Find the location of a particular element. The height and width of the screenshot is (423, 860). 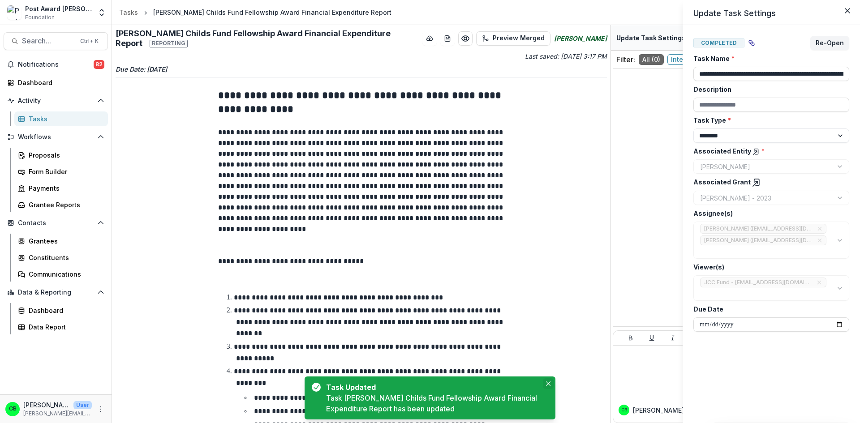

span: Completed is located at coordinates (719, 43).